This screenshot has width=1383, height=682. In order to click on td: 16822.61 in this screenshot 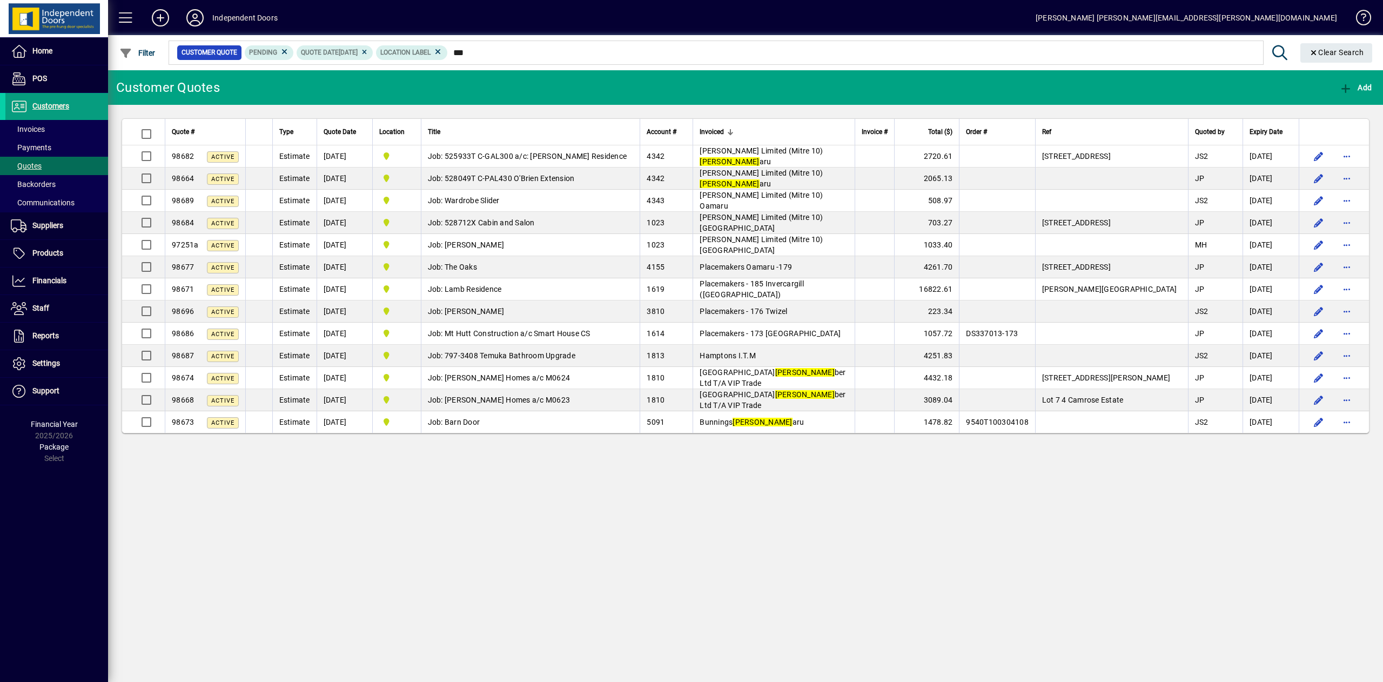, I will do `click(926, 289)`.